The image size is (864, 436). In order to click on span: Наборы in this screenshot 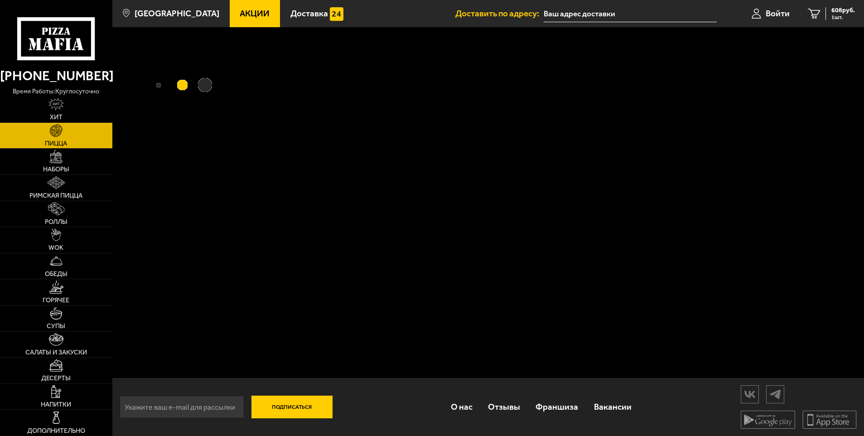, I will do `click(56, 170)`.